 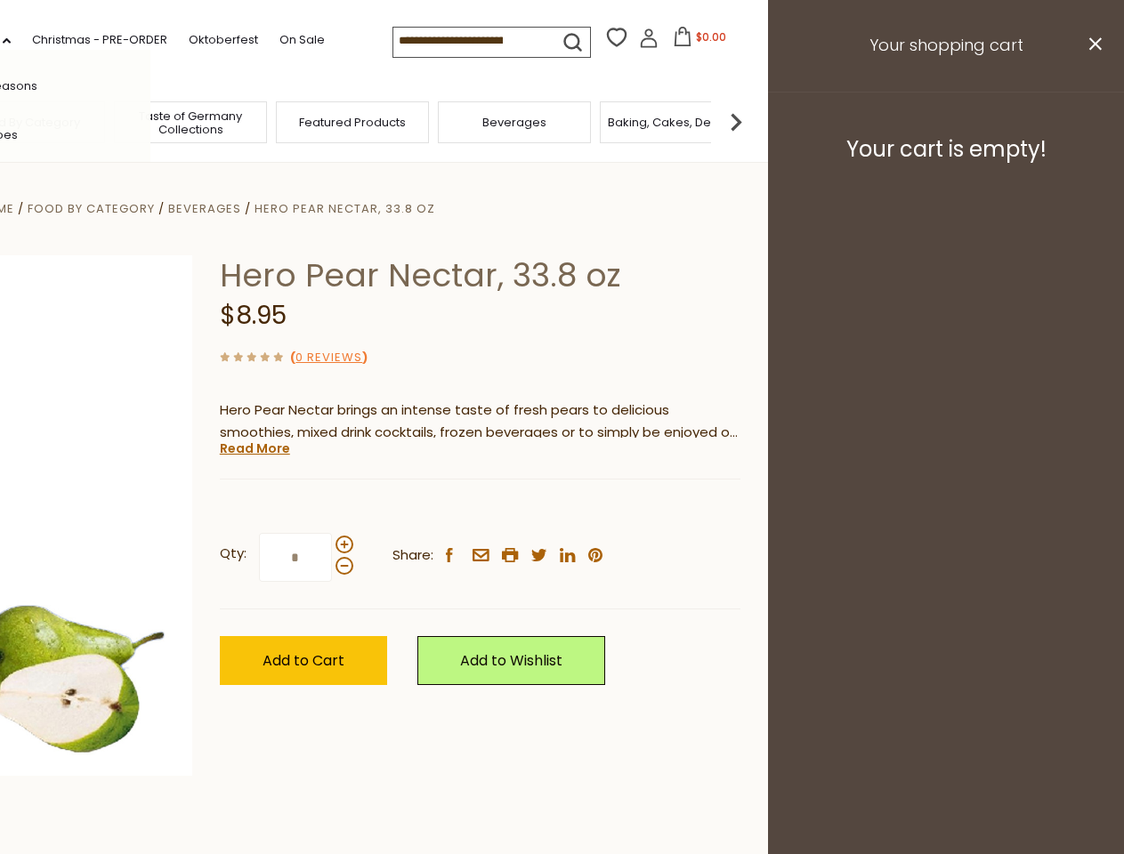 I want to click on a: On Sale, so click(x=302, y=40).